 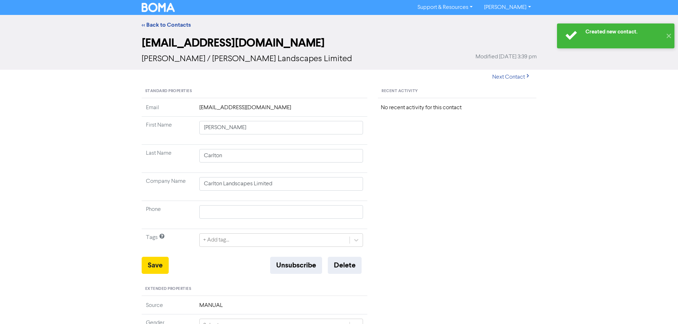 I want to click on button: Save, so click(x=155, y=266).